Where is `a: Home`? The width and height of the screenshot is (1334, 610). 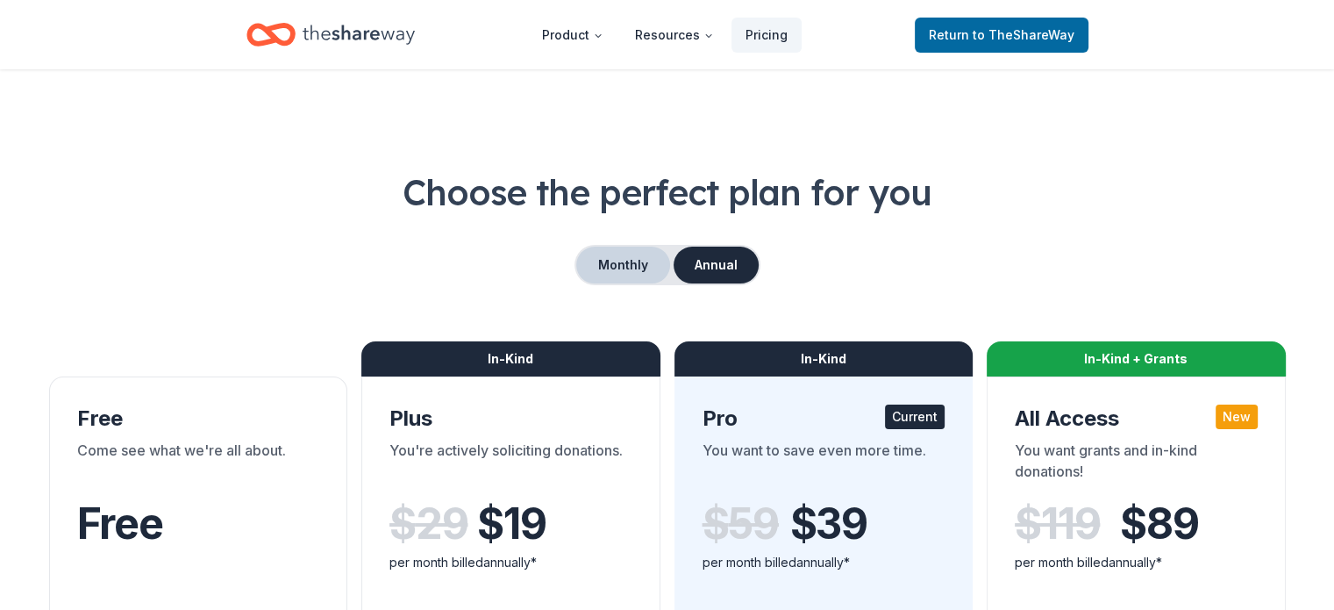
a: Home is located at coordinates (331, 34).